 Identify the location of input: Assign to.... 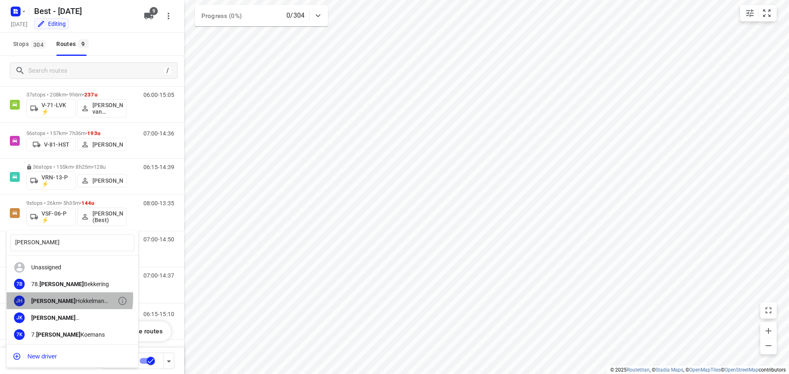
(72, 243).